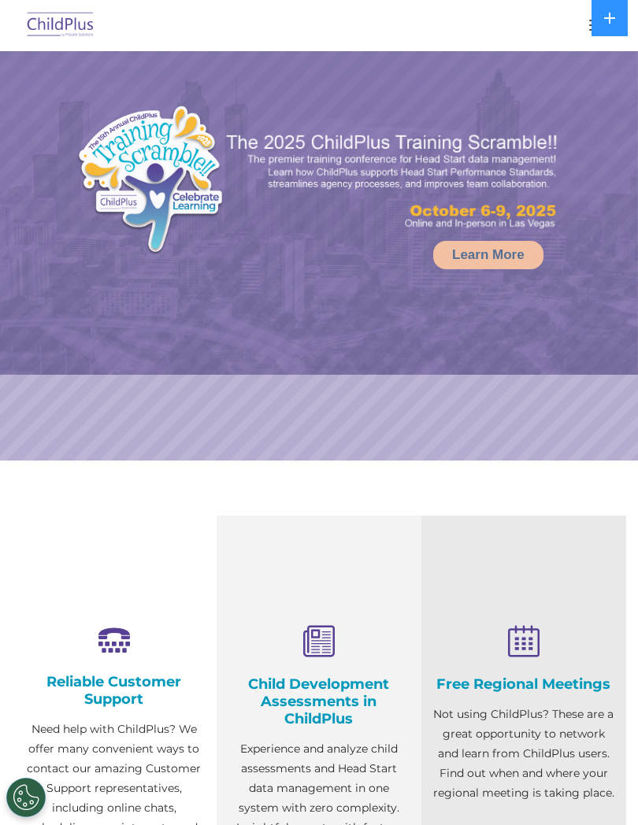 The width and height of the screenshot is (638, 825). What do you see at coordinates (524, 754) in the screenshot?
I see `p: Not using ChildPlus? These are a great opportunity to network and learn from ChildPlus users. Fin...` at bounding box center [524, 754].